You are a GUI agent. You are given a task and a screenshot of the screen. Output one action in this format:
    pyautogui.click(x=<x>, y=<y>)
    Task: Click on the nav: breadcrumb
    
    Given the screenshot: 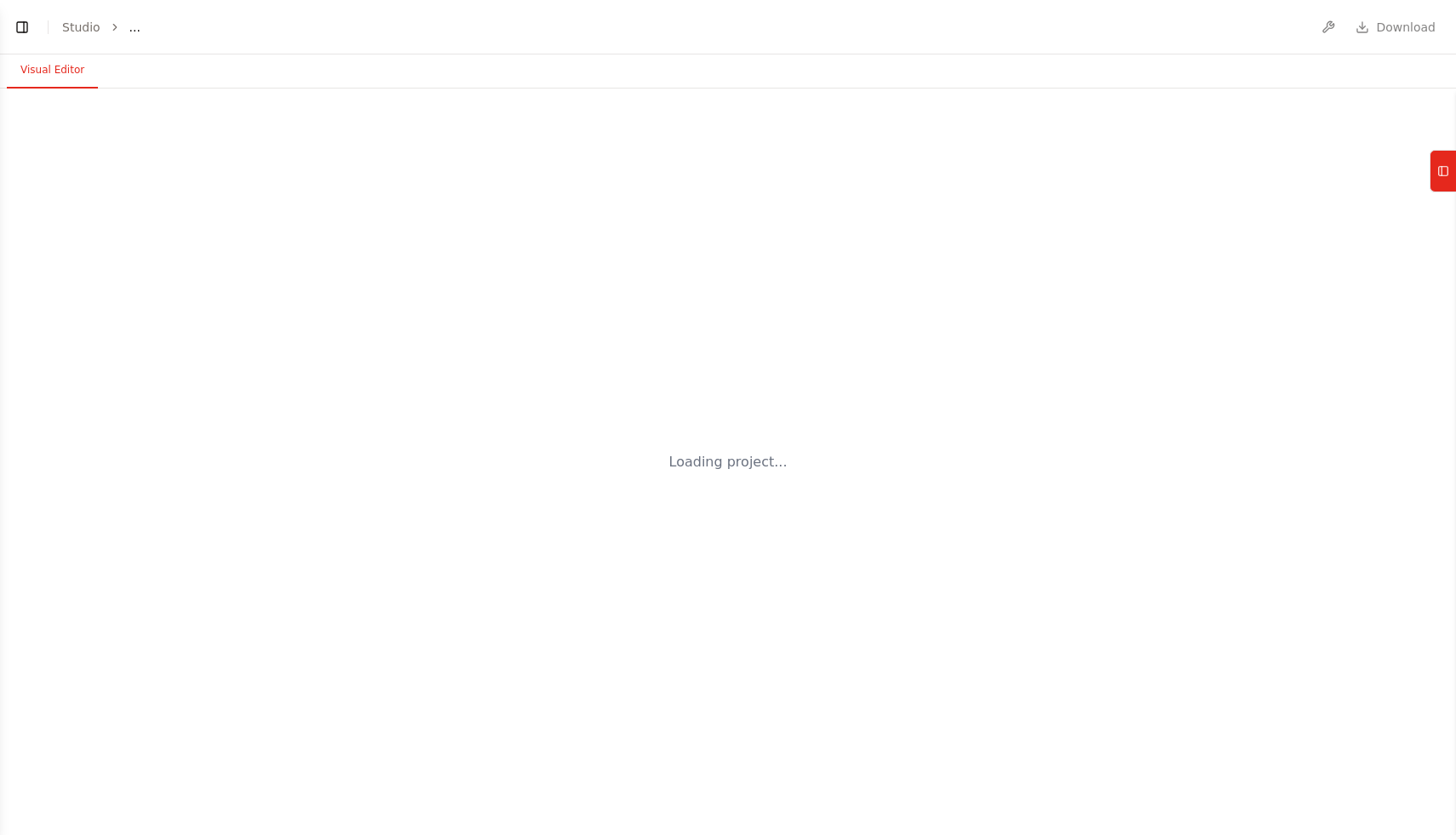 What is the action you would take?
    pyautogui.click(x=102, y=27)
    